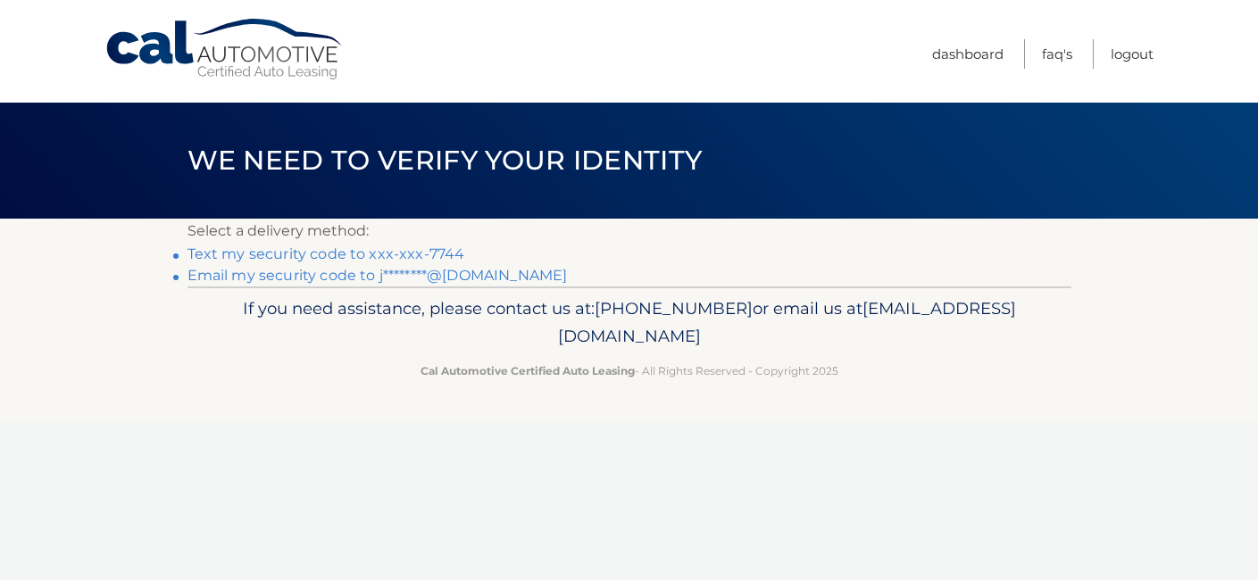 Image resolution: width=1258 pixels, height=580 pixels. Describe the element at coordinates (445, 160) in the screenshot. I see `span: We need to verify your identity` at that location.